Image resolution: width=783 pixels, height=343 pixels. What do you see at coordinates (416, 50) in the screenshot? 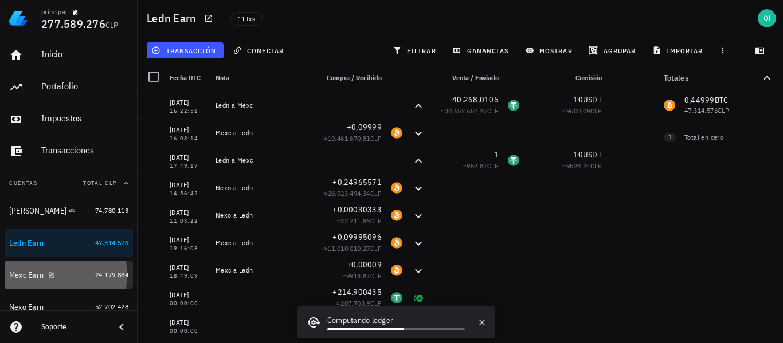
I see `button: filtrar` at bounding box center [416, 50].